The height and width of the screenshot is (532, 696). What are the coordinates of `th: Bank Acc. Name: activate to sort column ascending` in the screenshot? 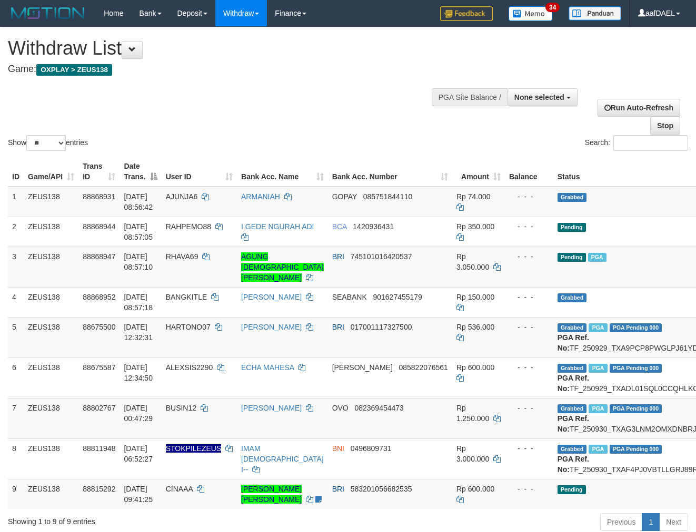 It's located at (282, 172).